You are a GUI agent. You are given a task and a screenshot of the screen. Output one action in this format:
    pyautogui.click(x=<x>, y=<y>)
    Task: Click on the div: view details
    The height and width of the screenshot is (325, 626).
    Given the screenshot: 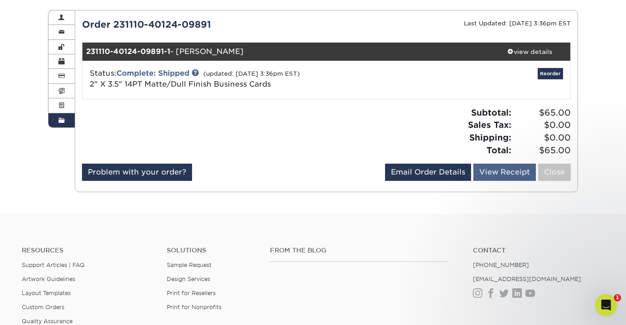 What is the action you would take?
    pyautogui.click(x=529, y=52)
    